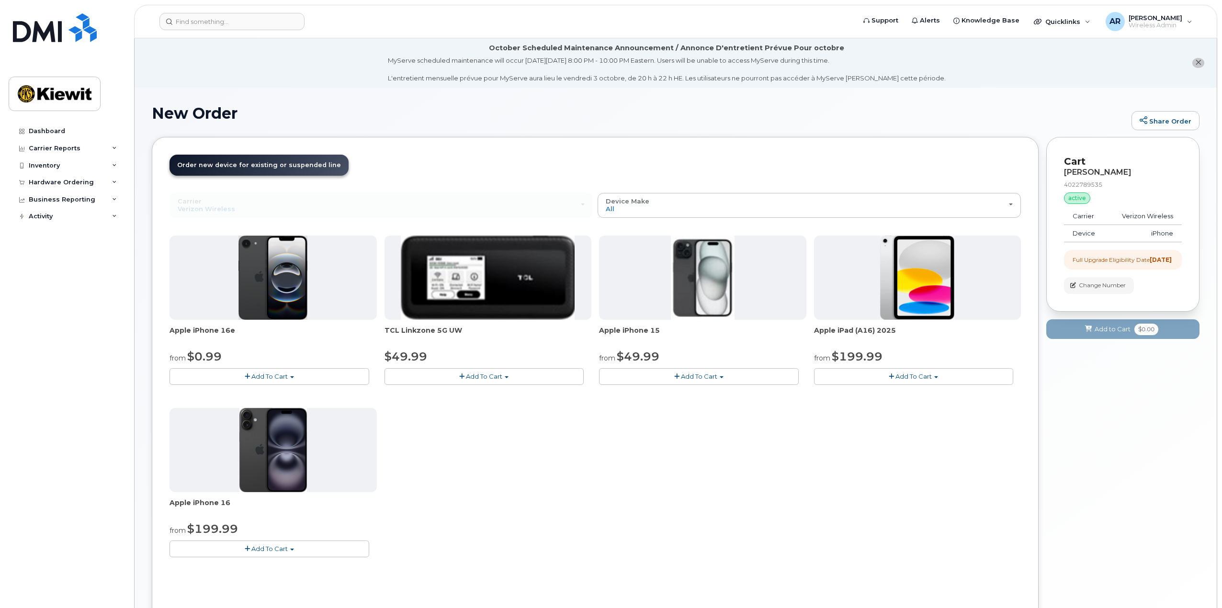  I want to click on div: Apple iPhone 16, so click(273, 508).